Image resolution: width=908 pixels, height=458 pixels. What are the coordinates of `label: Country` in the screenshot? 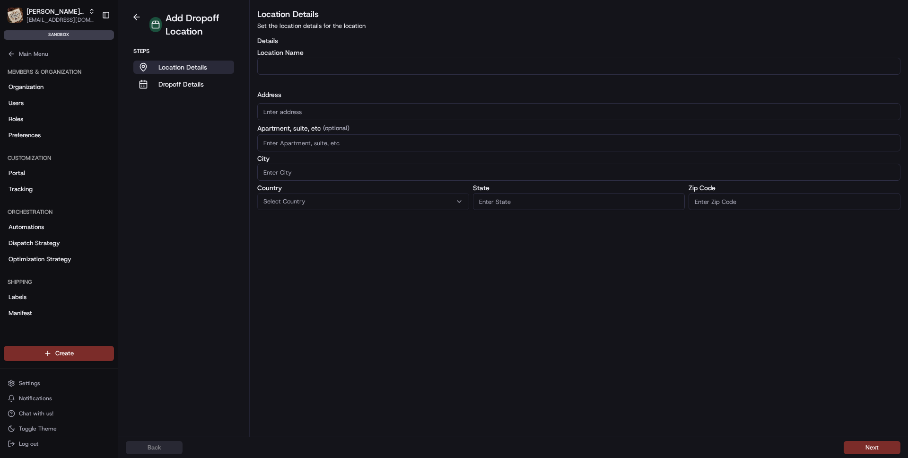 It's located at (363, 188).